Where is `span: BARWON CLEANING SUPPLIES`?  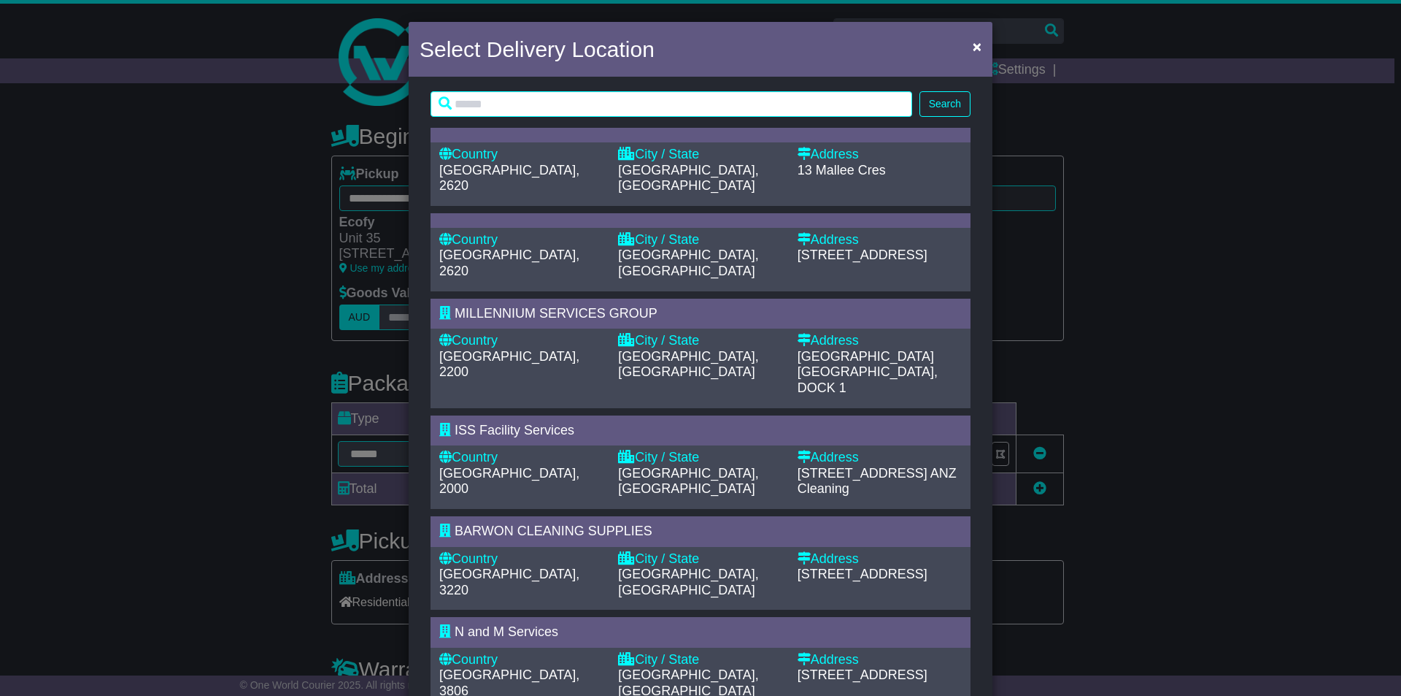 span: BARWON CLEANING SUPPLIES is located at coordinates (553, 531).